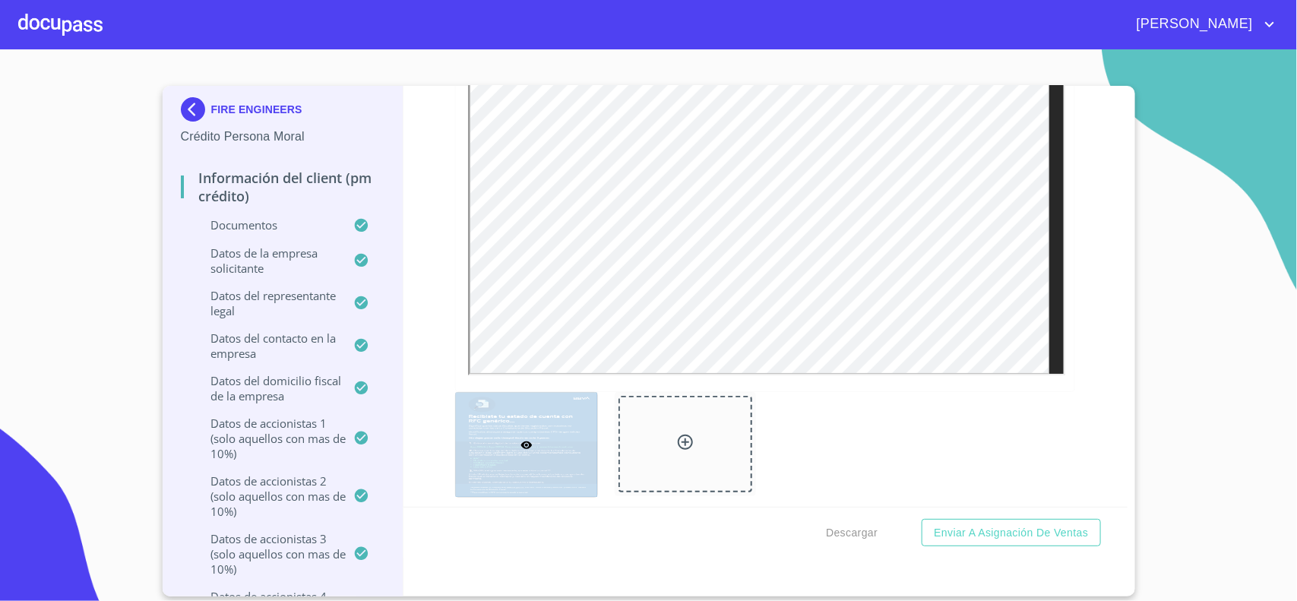  Describe the element at coordinates (257, 109) in the screenshot. I see `p: FIRE ENGINEERS` at that location.